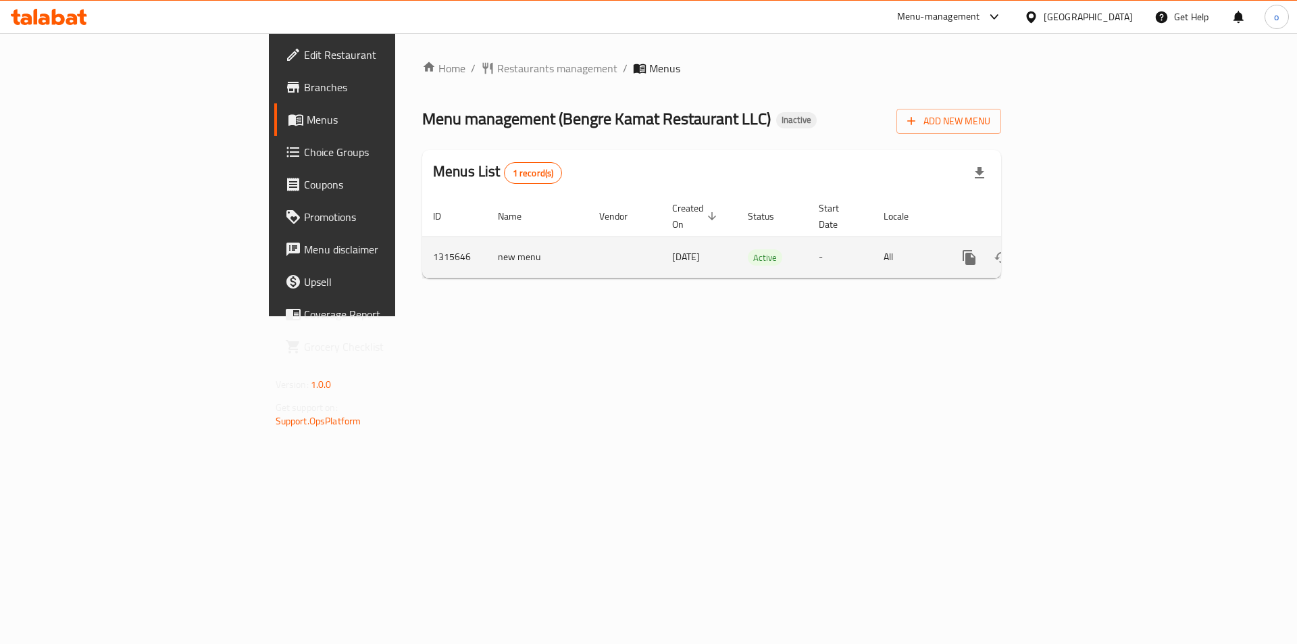  I want to click on span: Vendor, so click(622, 216).